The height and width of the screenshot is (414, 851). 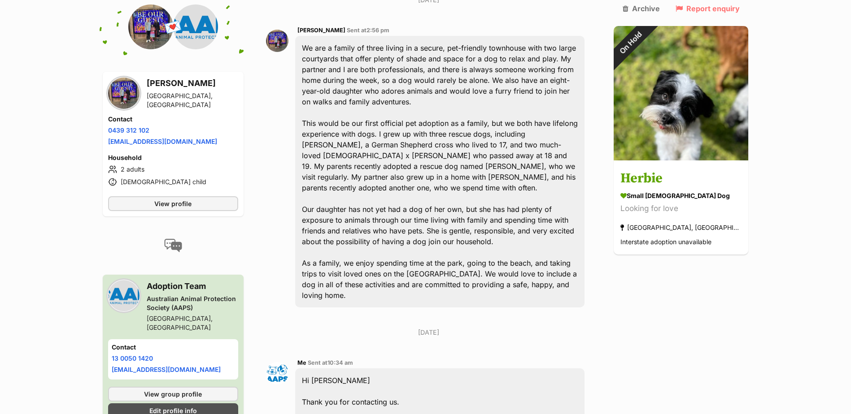 I want to click on span: 10:34 am, so click(x=340, y=363).